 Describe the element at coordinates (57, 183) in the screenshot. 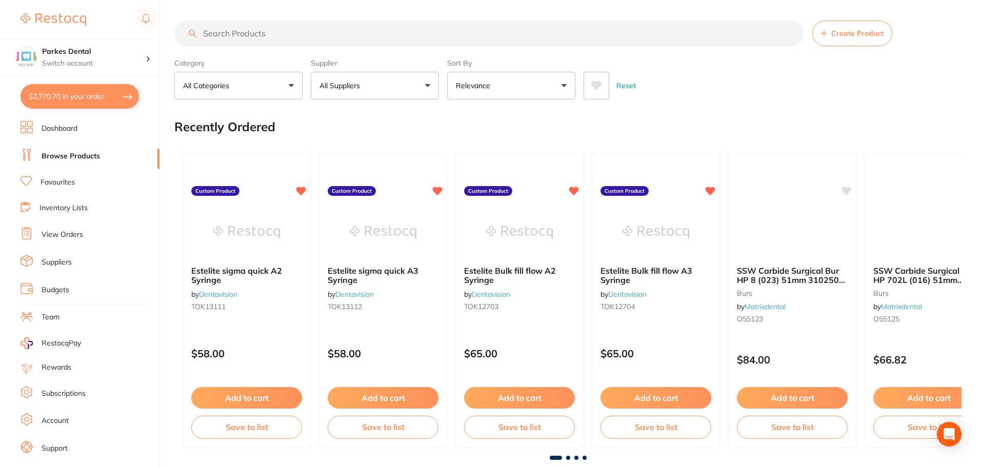

I see `a: Favourites` at that location.